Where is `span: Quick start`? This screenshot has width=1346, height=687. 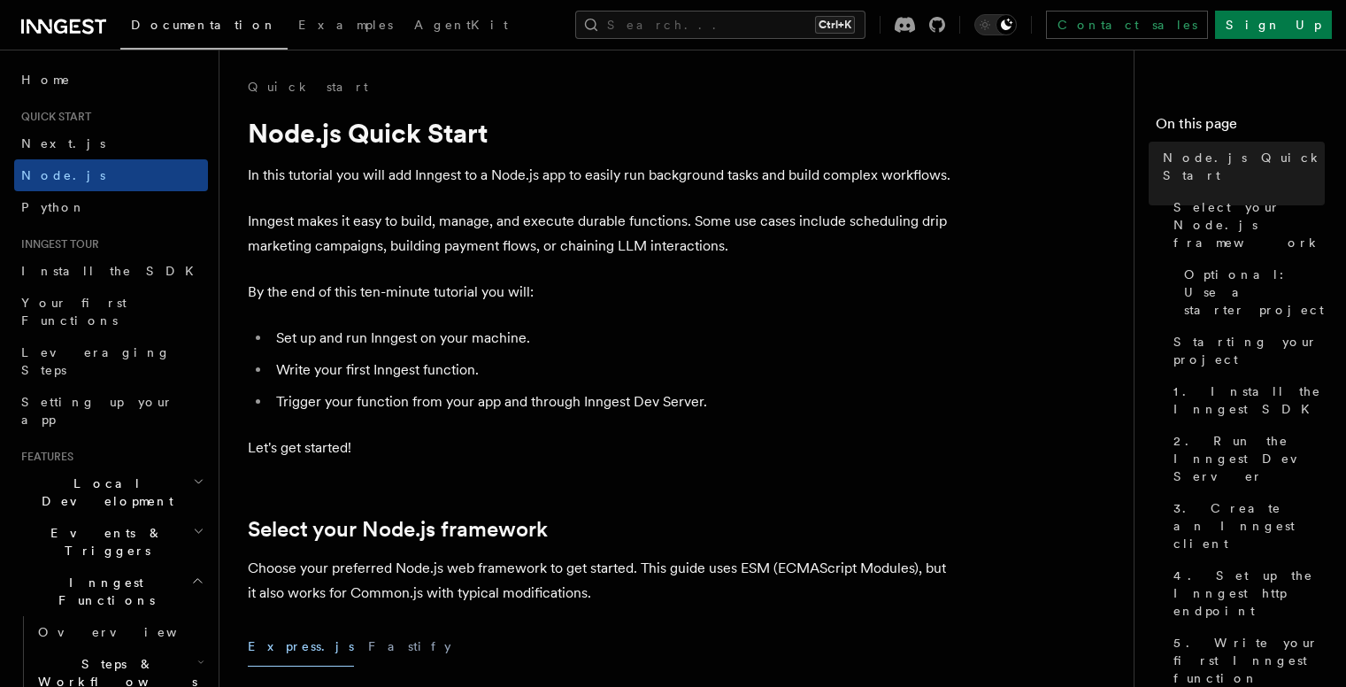 span: Quick start is located at coordinates (52, 117).